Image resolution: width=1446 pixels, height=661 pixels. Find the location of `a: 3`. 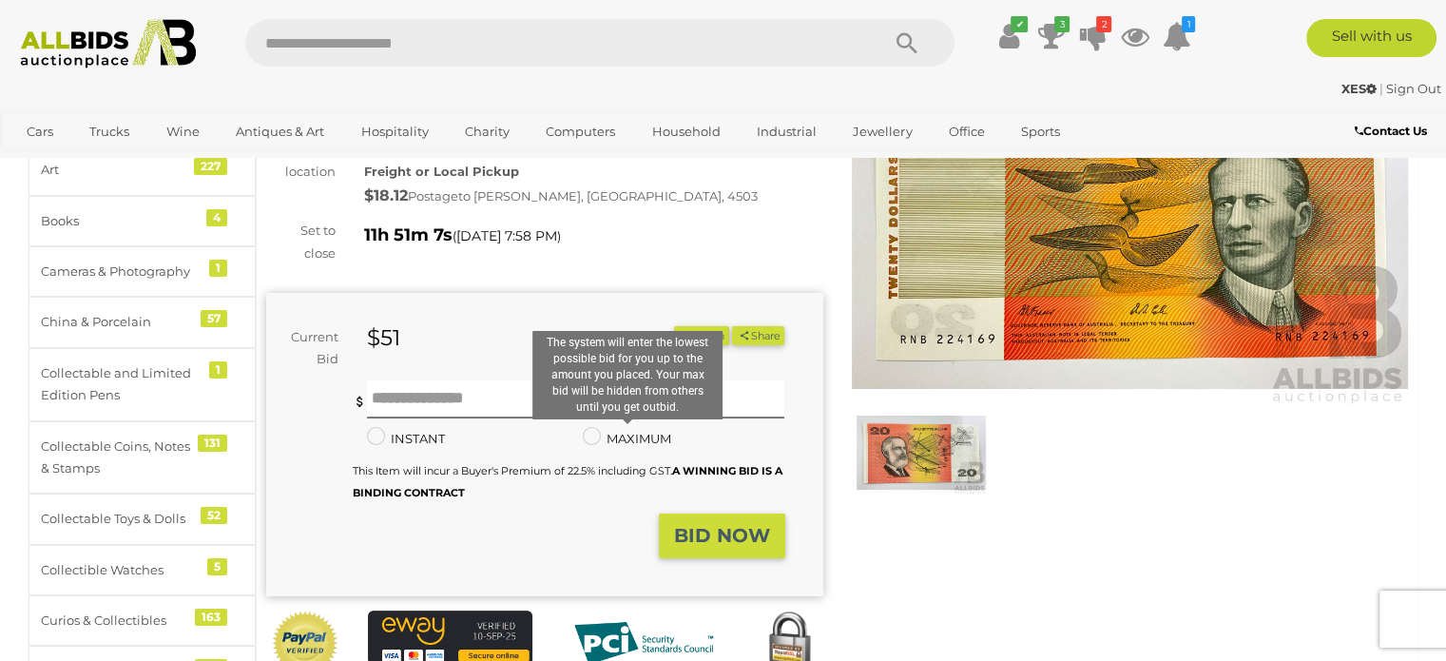

a: 3 is located at coordinates (1051, 36).